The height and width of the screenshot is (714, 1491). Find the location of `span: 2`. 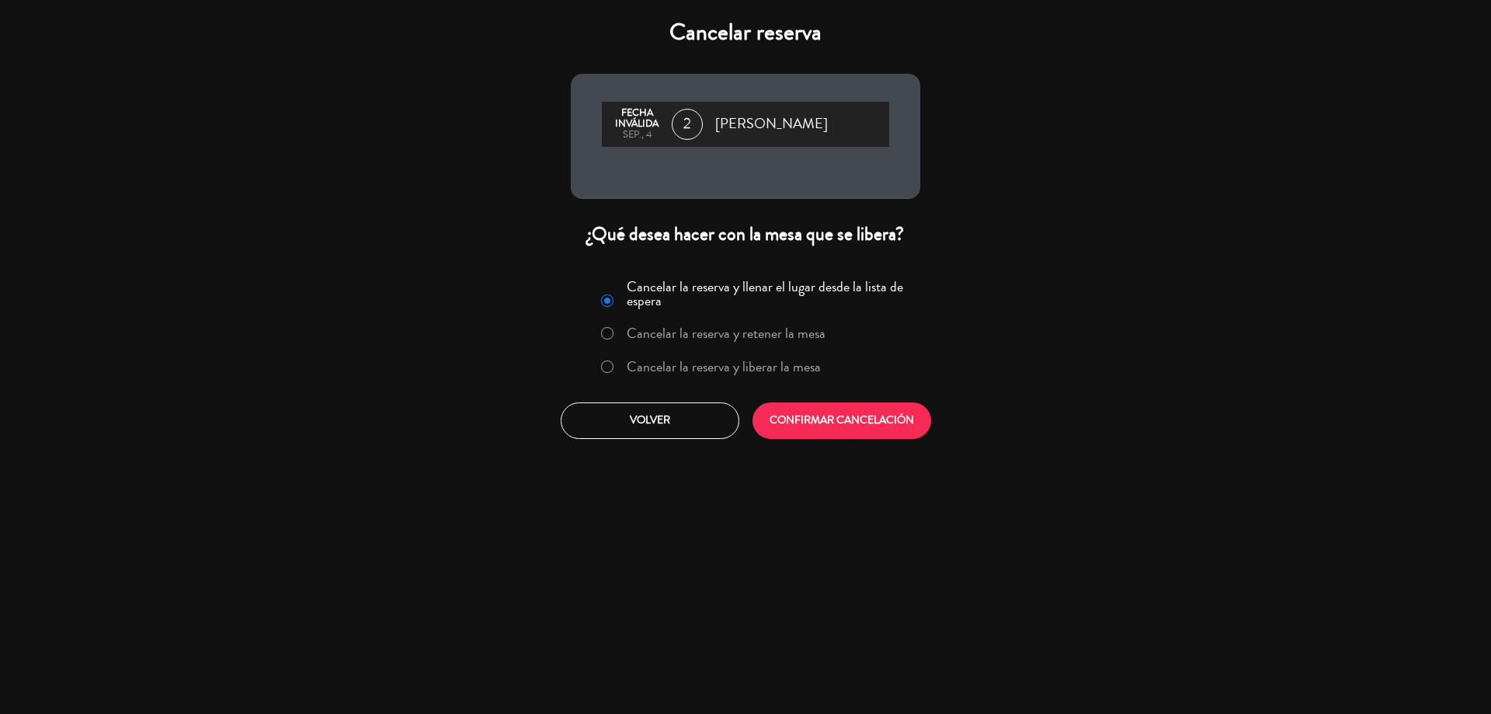

span: 2 is located at coordinates (687, 124).